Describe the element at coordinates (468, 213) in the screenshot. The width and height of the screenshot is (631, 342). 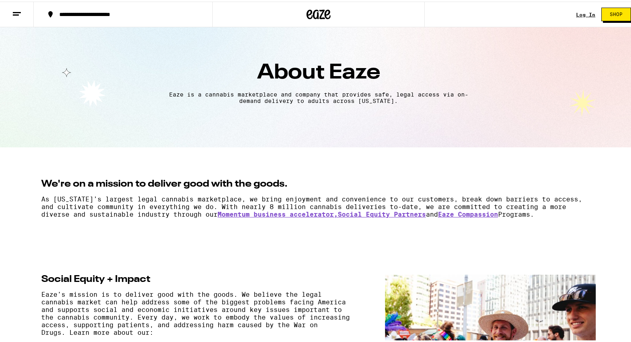
I see `a: Eaze Compassion` at that location.